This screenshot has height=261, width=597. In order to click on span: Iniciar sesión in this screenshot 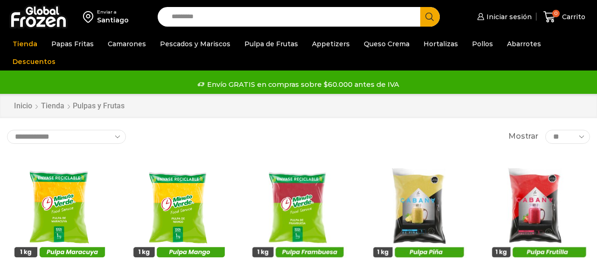, I will do `click(508, 17)`.